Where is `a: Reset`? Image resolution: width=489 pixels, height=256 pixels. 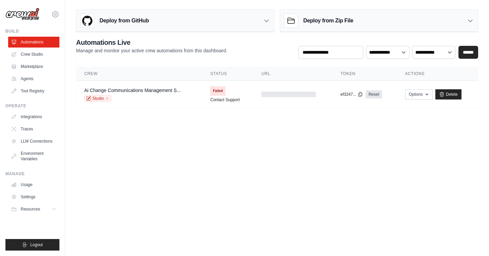 a: Reset is located at coordinates (374, 94).